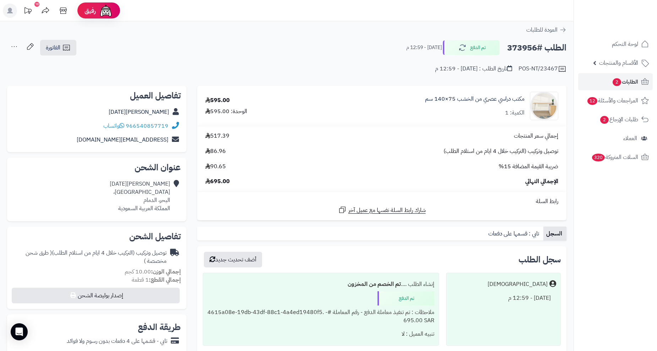  Describe the element at coordinates (53, 48) in the screenshot. I see `span: الفاتورة` at that location.